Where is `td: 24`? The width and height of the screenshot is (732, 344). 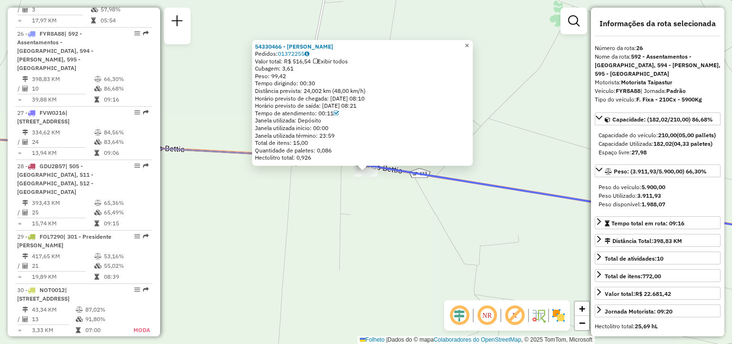
td: 24 is located at coordinates (62, 142).